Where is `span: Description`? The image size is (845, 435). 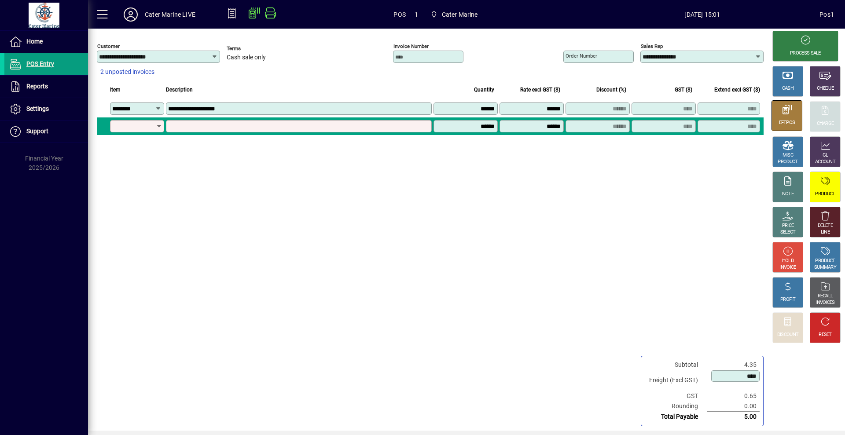 span: Description is located at coordinates (179, 90).